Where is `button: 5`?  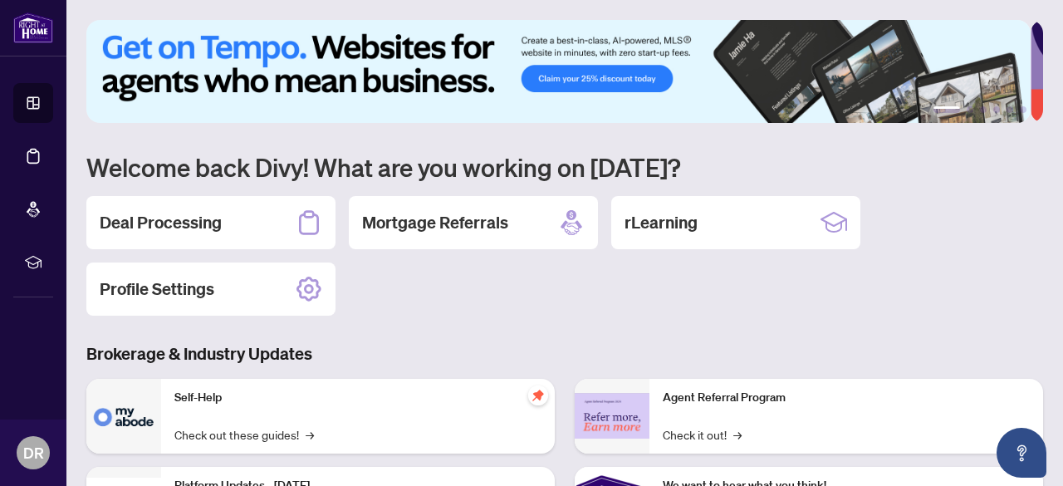 button: 5 is located at coordinates (1010, 110).